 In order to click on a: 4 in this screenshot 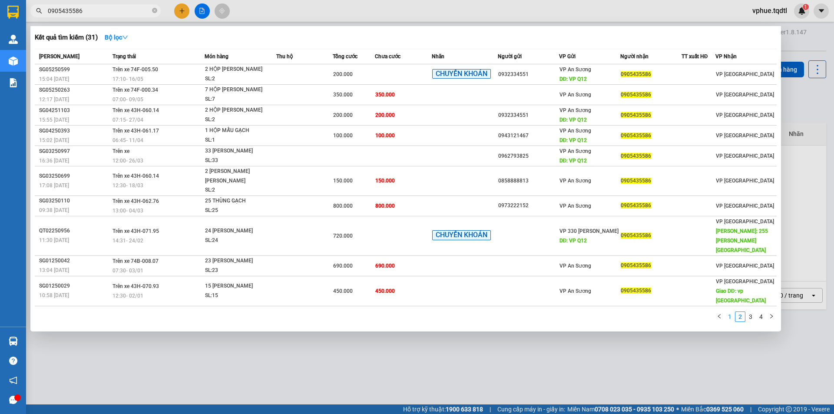, I will do `click(761, 317)`.